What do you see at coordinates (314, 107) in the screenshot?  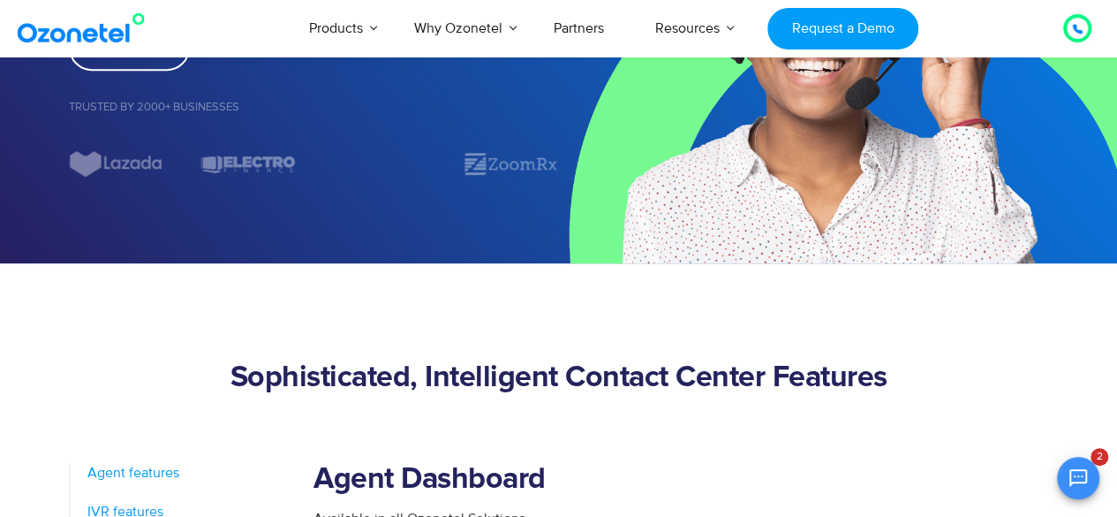 I see `h5: Trusted by 2000+ Businesses` at bounding box center [314, 107].